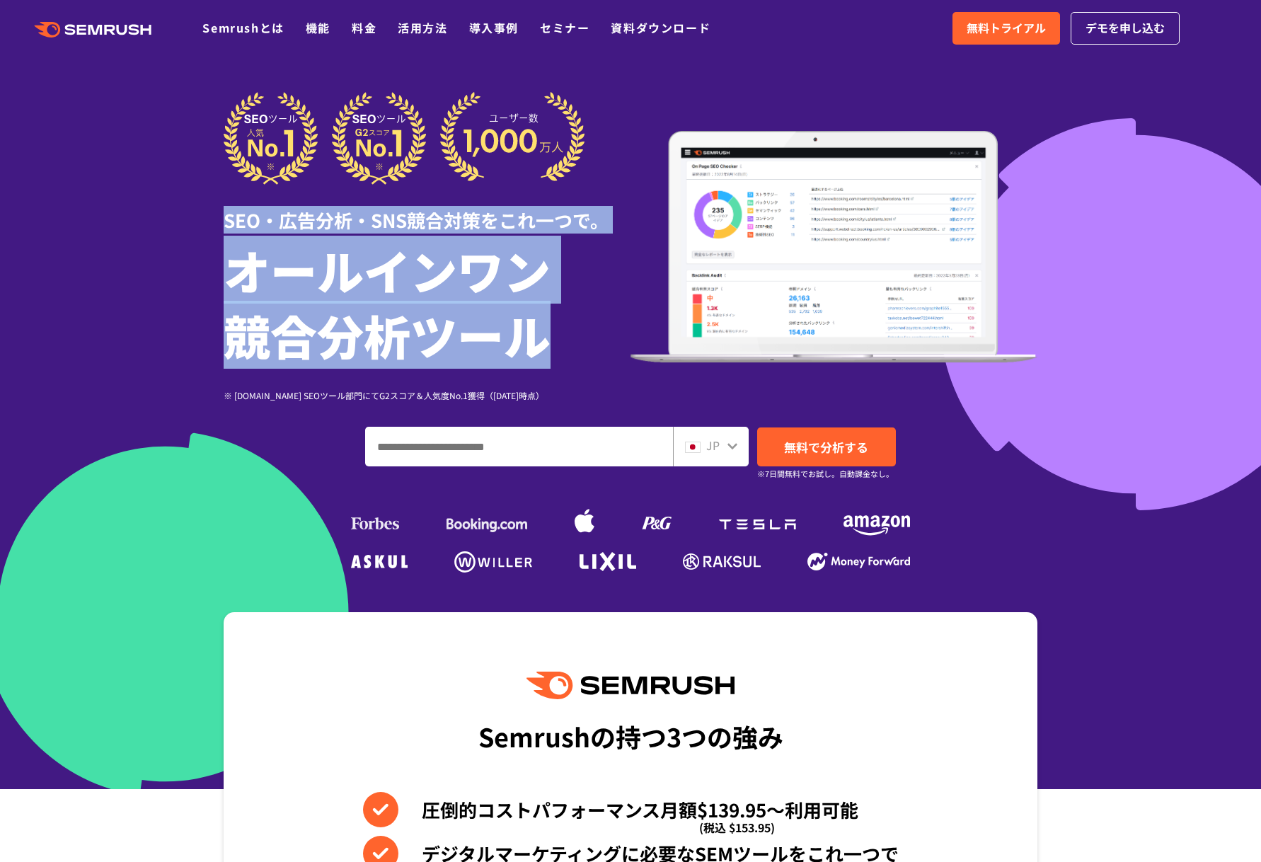 The height and width of the screenshot is (862, 1261). Describe the element at coordinates (631, 685) in the screenshot. I see `img: Semrush` at that location.